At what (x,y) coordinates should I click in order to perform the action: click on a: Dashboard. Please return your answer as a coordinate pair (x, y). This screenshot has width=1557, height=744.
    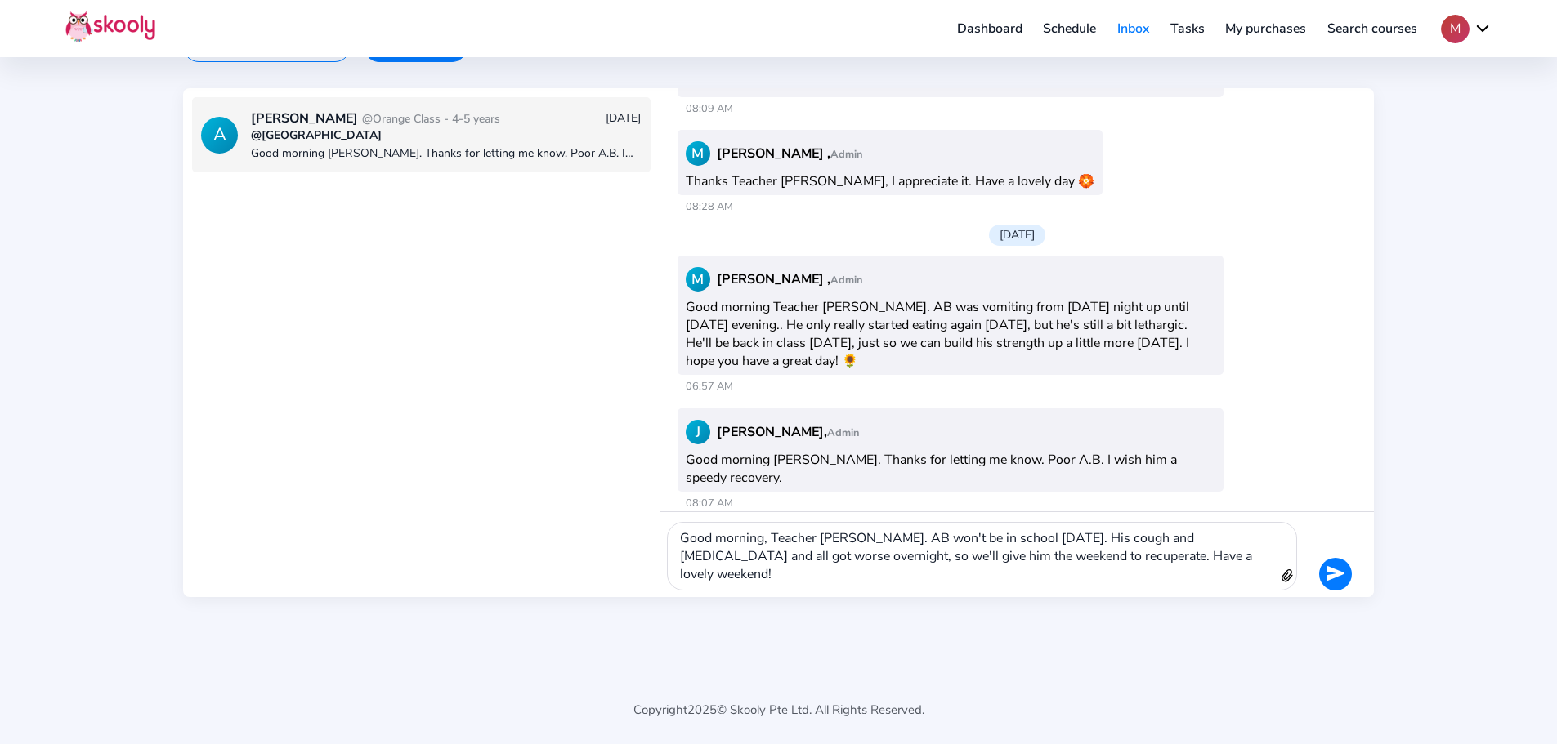
    Looking at the image, I should click on (990, 29).